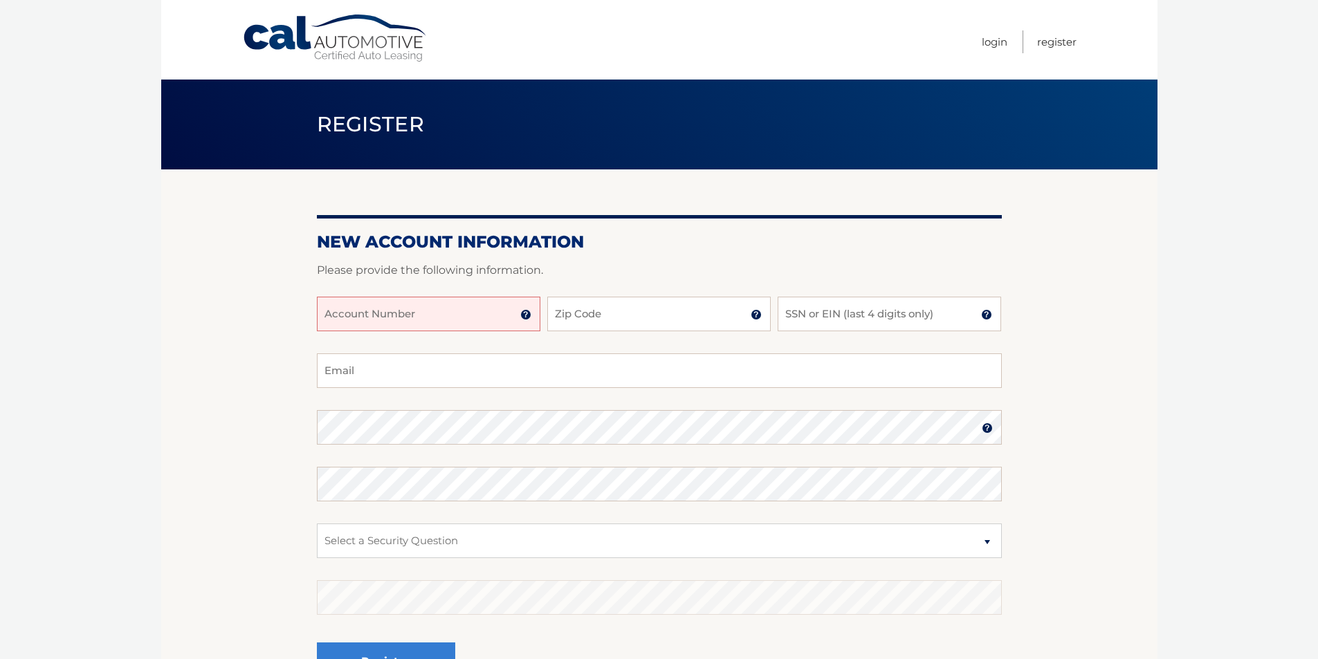 The image size is (1318, 659). I want to click on p: Please provide the following information., so click(659, 270).